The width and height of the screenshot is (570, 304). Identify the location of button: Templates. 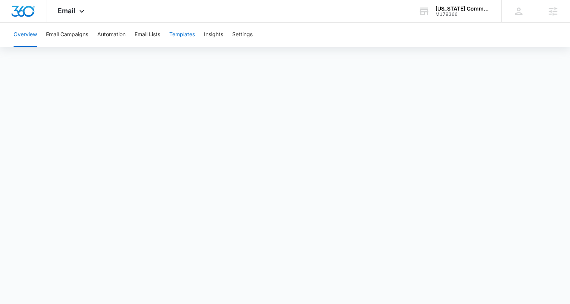
(182, 35).